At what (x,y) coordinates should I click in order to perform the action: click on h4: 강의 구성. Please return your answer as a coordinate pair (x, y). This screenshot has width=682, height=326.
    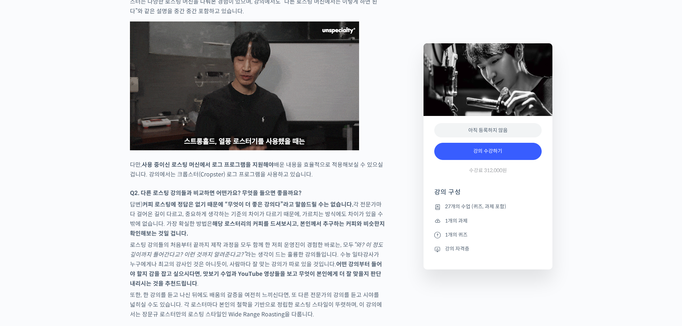
    Looking at the image, I should click on (488, 195).